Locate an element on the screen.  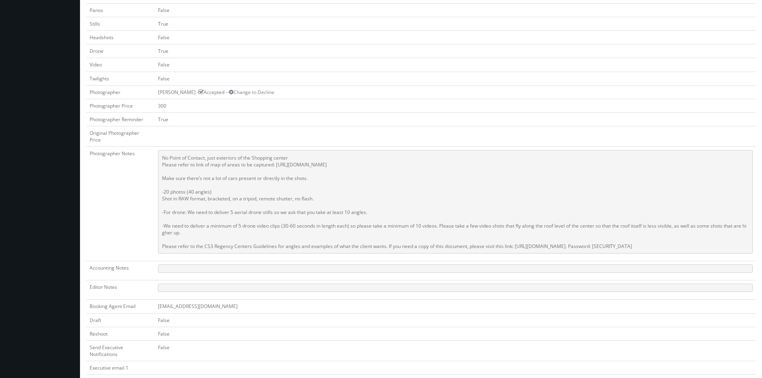
td: Booking Agent Email is located at coordinates (120, 306).